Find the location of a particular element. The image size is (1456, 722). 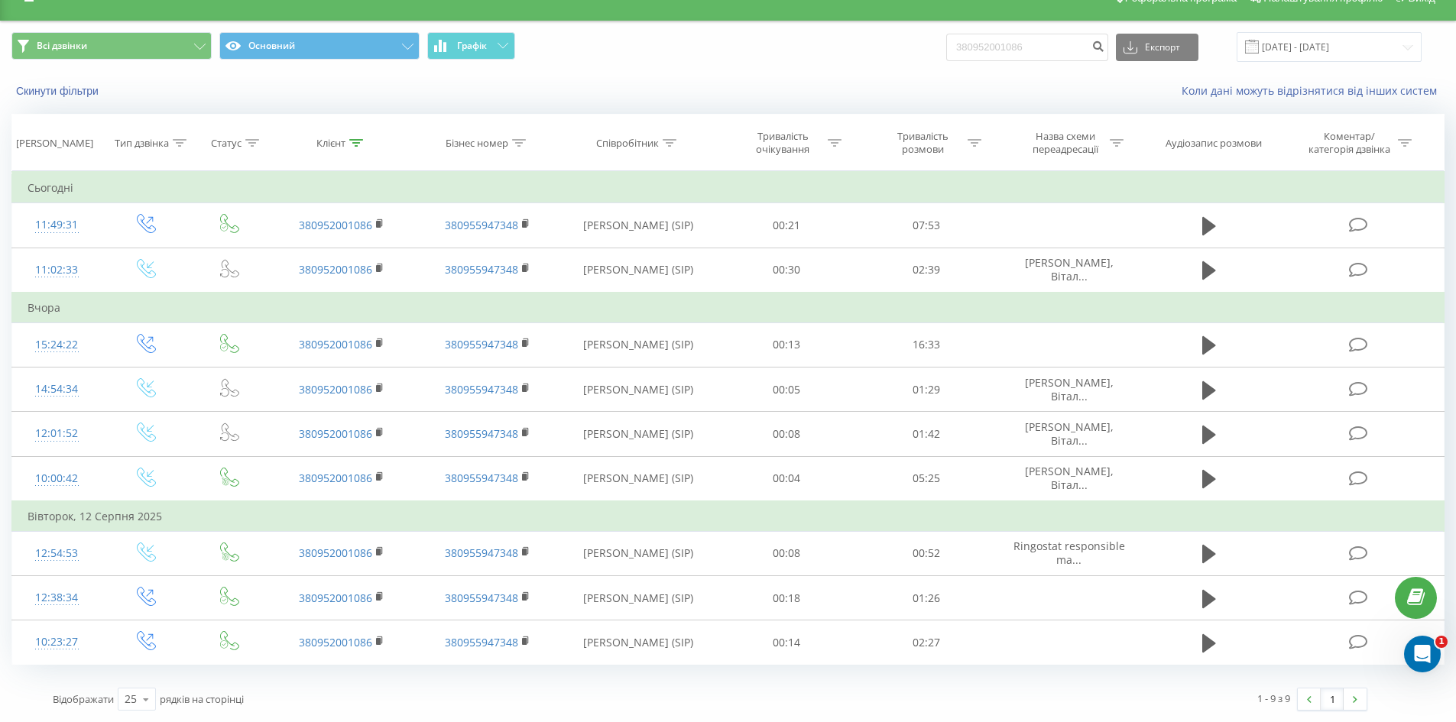

td: Сьогодні is located at coordinates (728, 188).